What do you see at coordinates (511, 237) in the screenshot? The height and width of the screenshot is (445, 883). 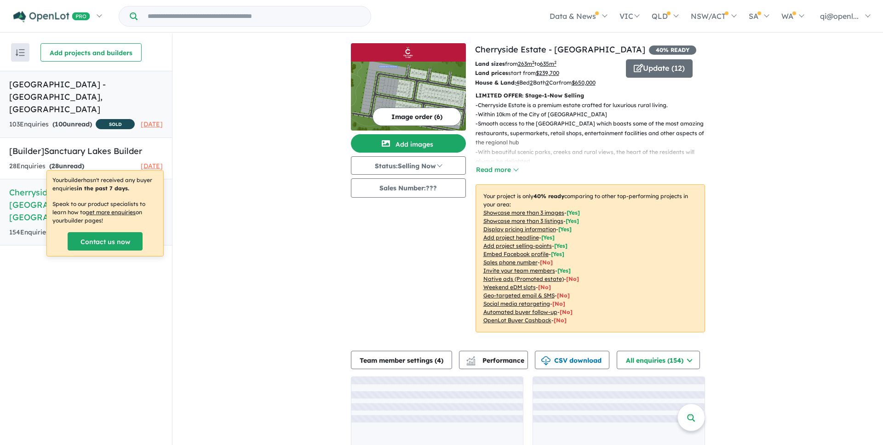 I see `u: Add project headline` at bounding box center [511, 237].